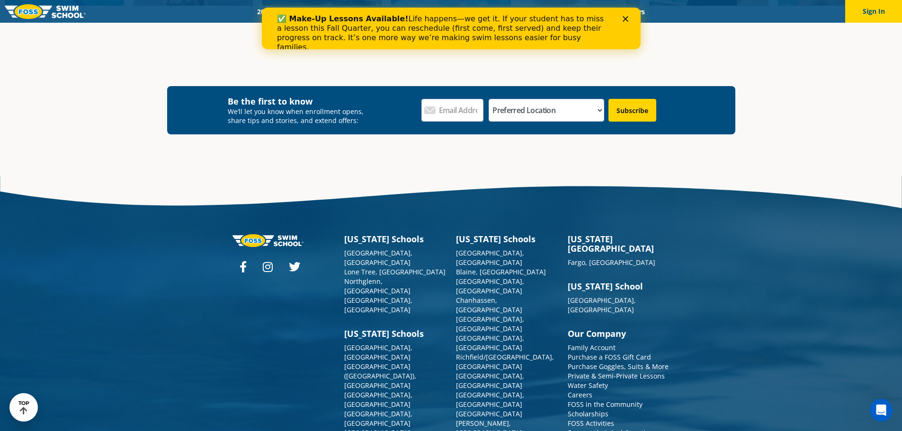  What do you see at coordinates (182, 26) in the screenshot?
I see `div: Life happens—we get it. If your student has to miss a lesson this Fall Quarter, you can reschedul...` at bounding box center [182, 26].